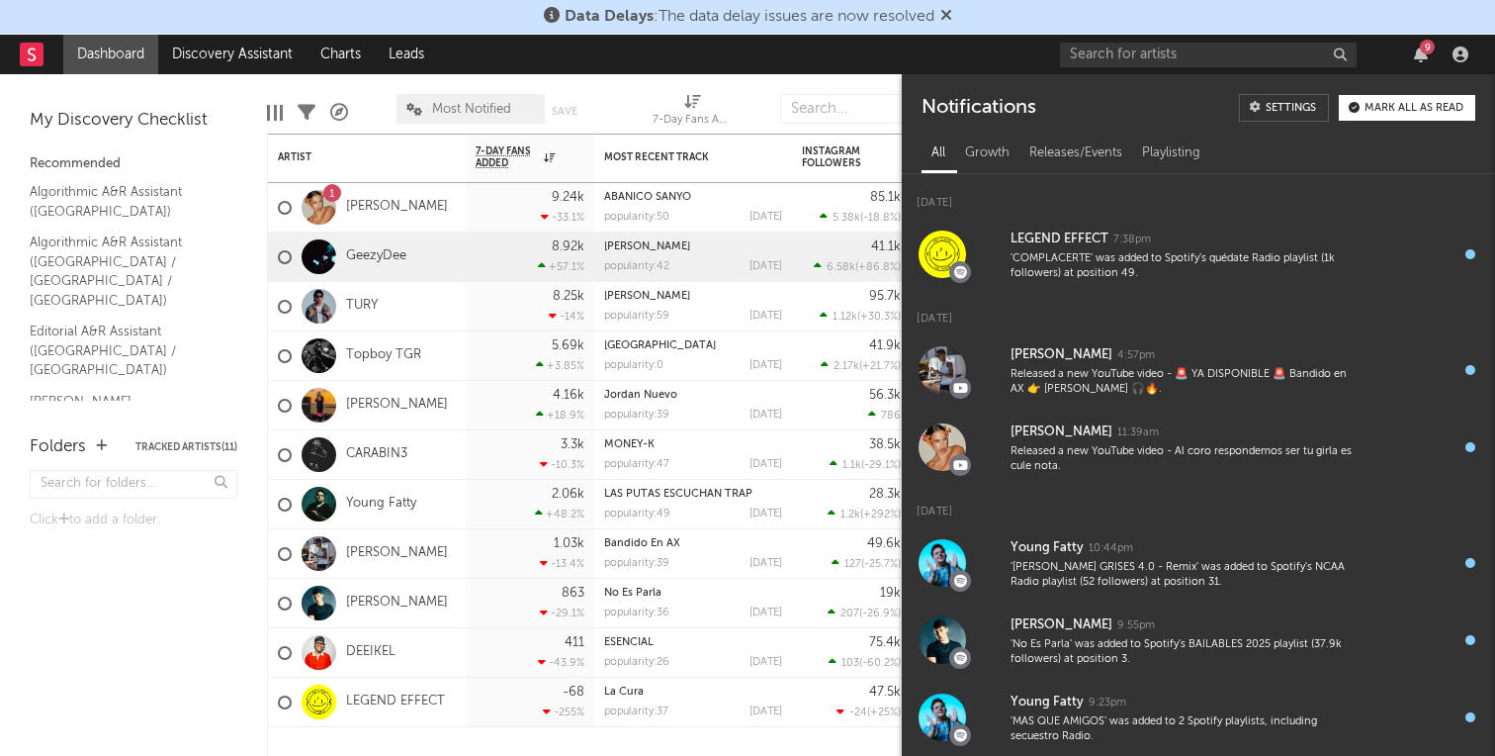 This screenshot has width=1495, height=756. I want to click on span: +30.3 %, so click(879, 316).